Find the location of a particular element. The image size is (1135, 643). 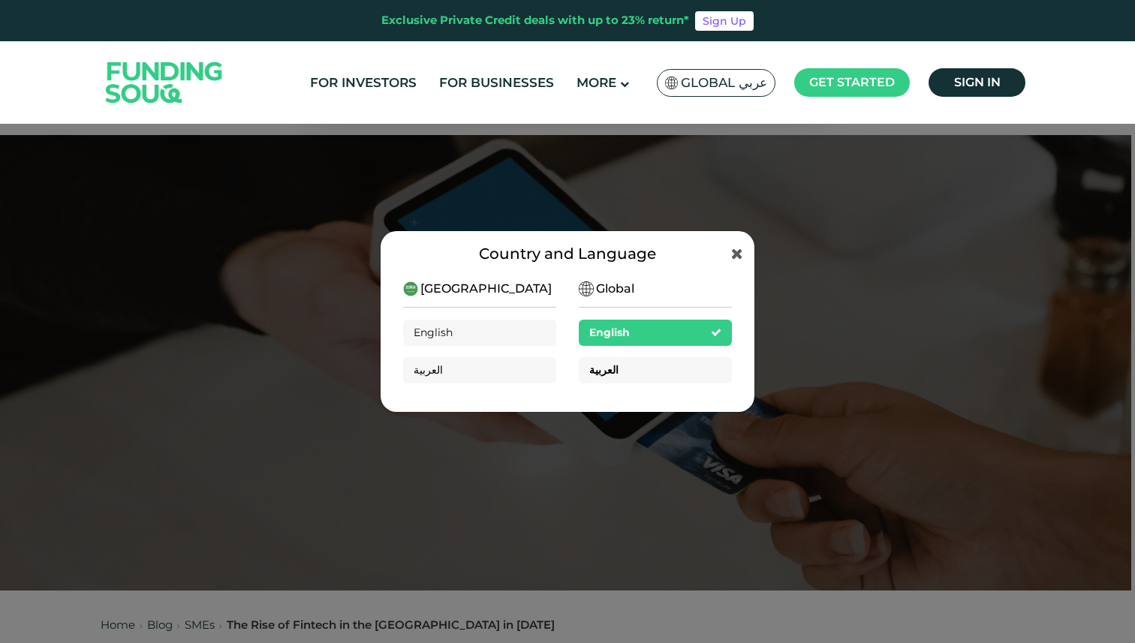

img: Logo is located at coordinates (164, 82).